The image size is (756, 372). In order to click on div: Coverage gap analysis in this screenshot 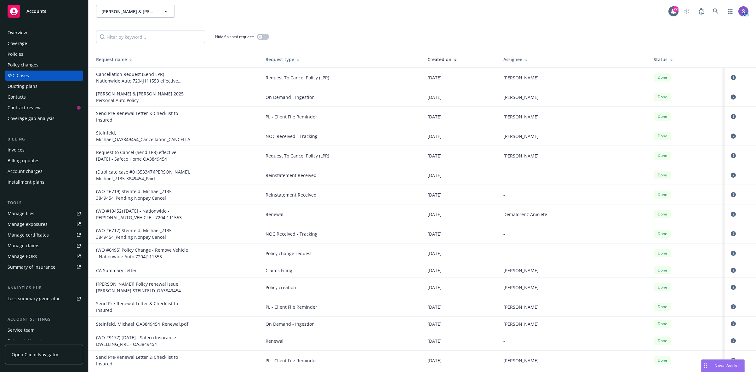, I will do `click(31, 118)`.